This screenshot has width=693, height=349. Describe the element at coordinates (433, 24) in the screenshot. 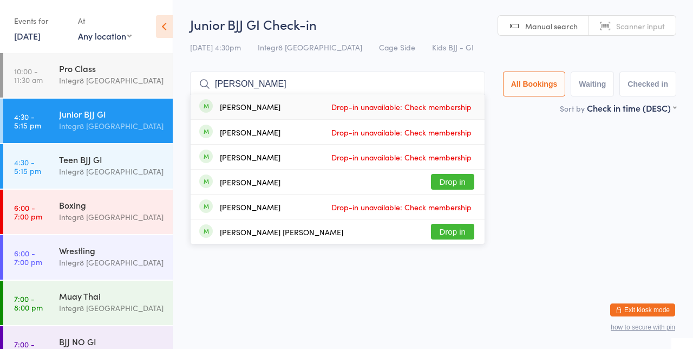

I see `h2: Junior BJJ GI Check-in` at that location.